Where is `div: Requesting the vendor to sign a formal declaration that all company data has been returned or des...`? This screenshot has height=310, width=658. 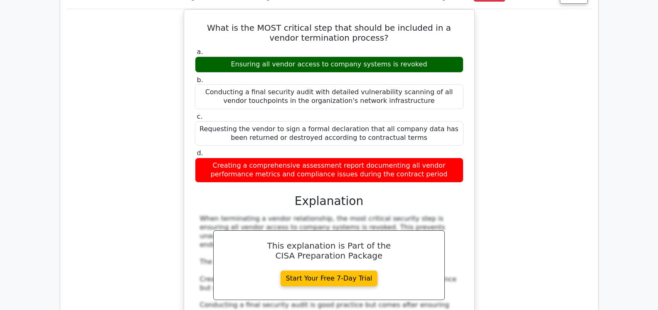 div: Requesting the vendor to sign a formal declaration that all company data has been returned or des... is located at coordinates (329, 134).